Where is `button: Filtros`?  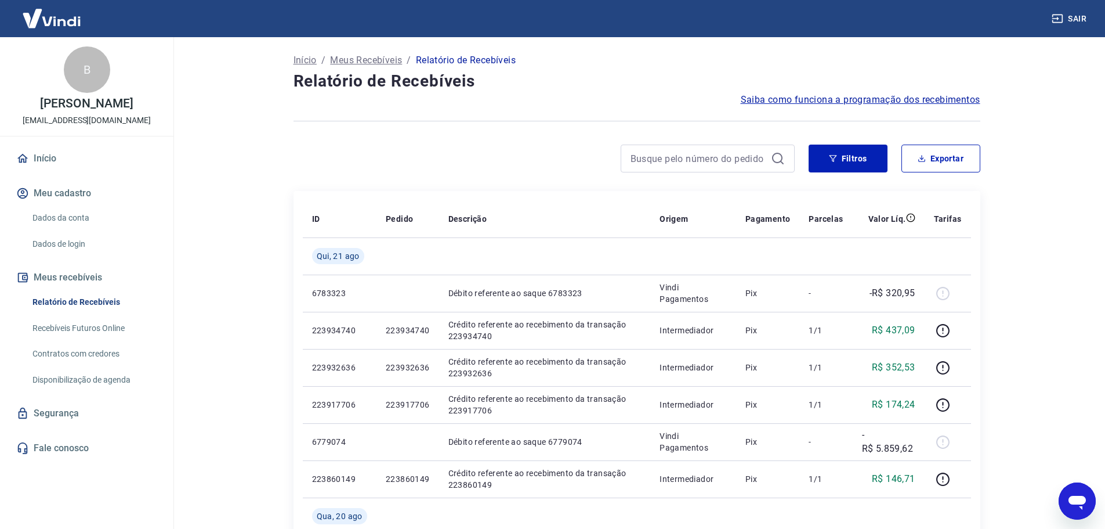
button: Filtros is located at coordinates (848, 158).